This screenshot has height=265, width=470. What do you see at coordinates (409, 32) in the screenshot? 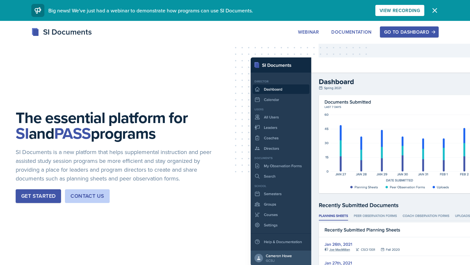
I see `button: Go to Dashboard` at bounding box center [409, 32].